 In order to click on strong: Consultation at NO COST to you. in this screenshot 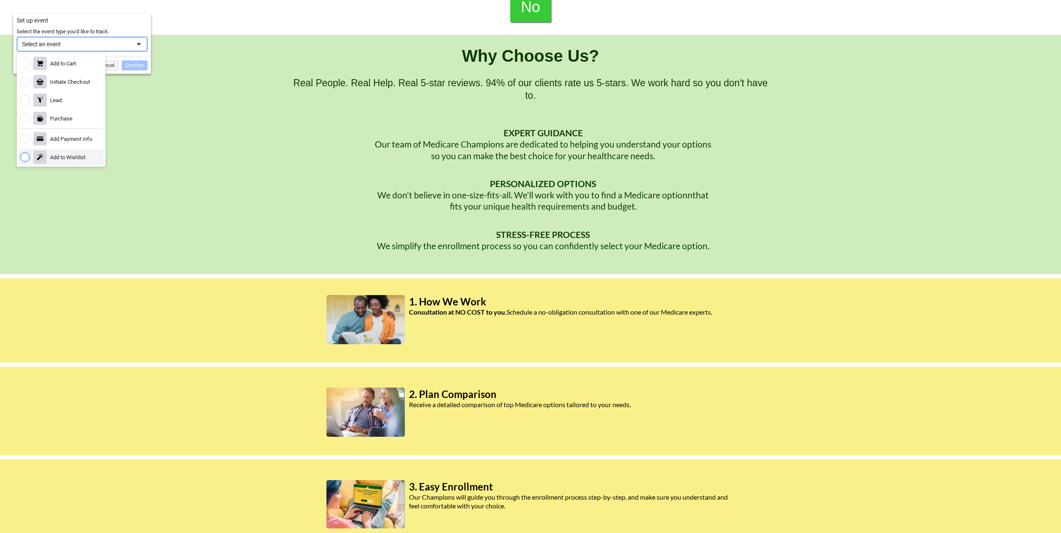, I will do `click(458, 312)`.